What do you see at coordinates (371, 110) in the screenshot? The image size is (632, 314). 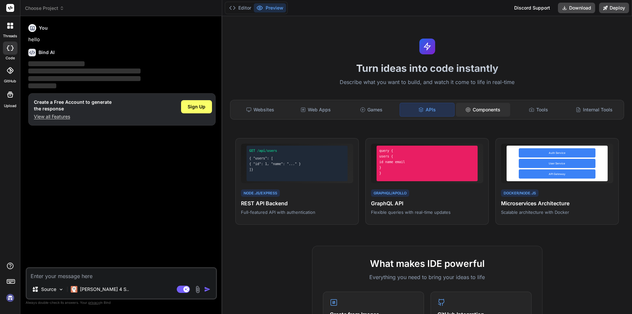 I see `div: Games` at bounding box center [371, 110].